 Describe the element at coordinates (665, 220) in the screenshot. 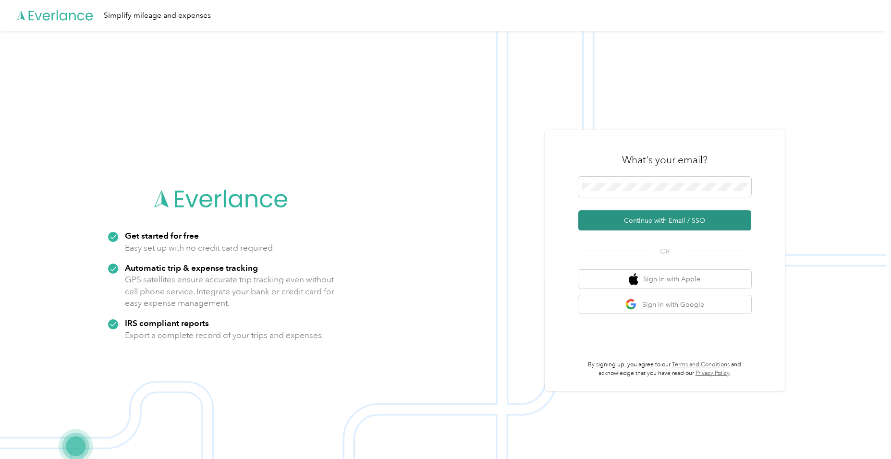

I see `button: Continue with Email / SSO` at that location.